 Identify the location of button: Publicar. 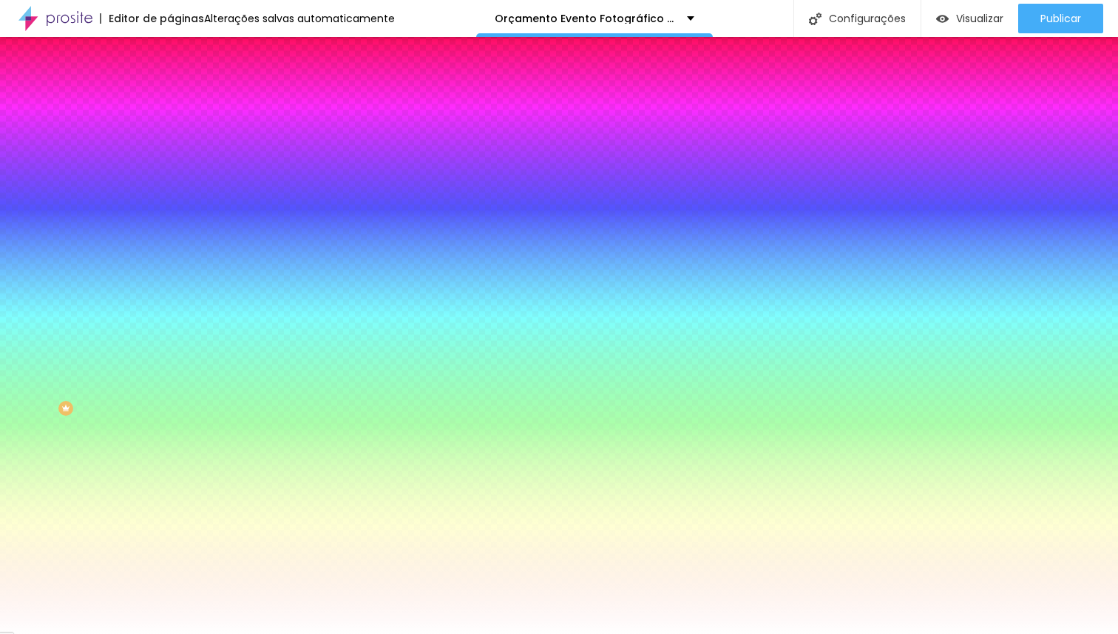
(1060, 18).